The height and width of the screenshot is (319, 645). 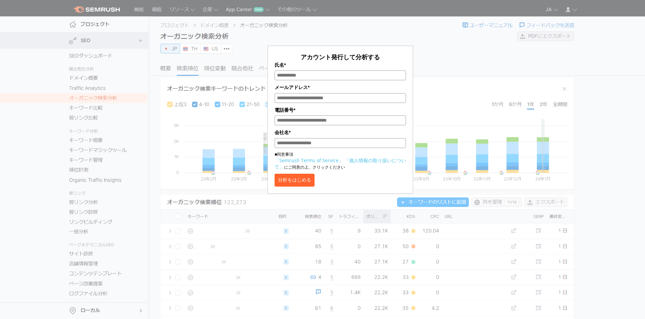 I want to click on label: 電話番号*, so click(x=340, y=110).